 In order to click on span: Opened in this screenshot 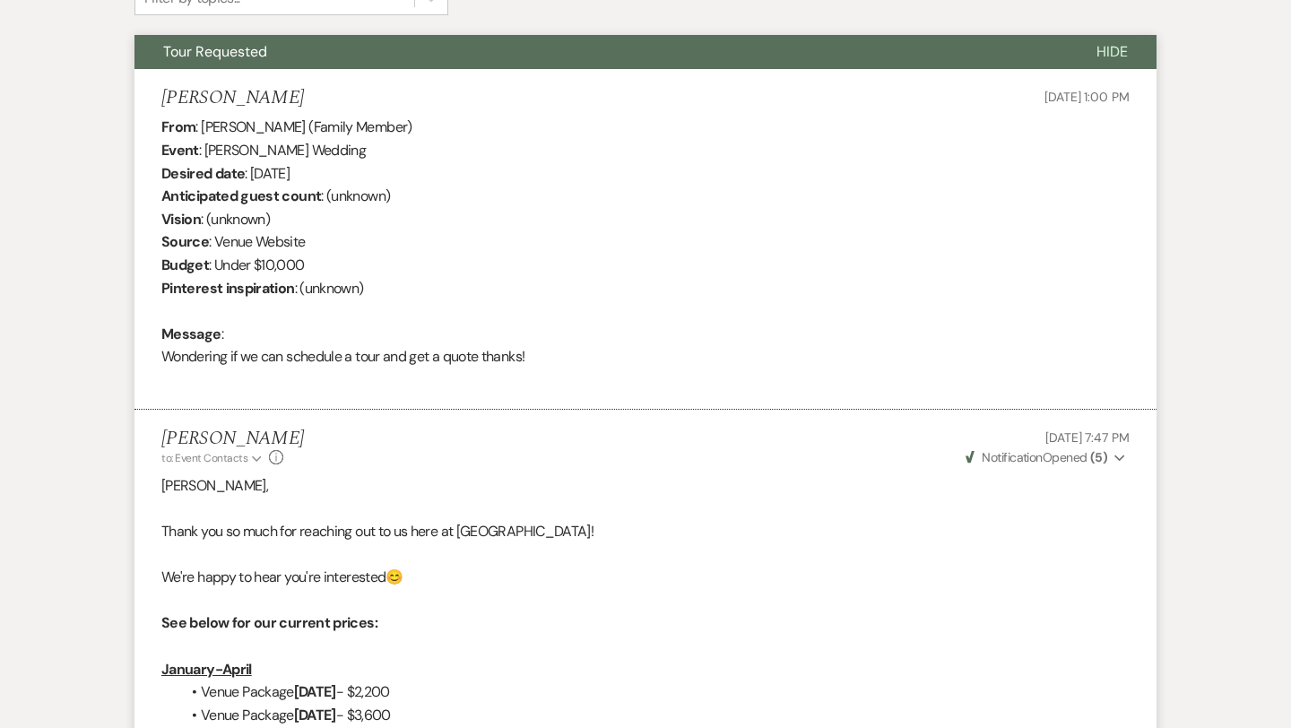, I will do `click(1036, 457)`.